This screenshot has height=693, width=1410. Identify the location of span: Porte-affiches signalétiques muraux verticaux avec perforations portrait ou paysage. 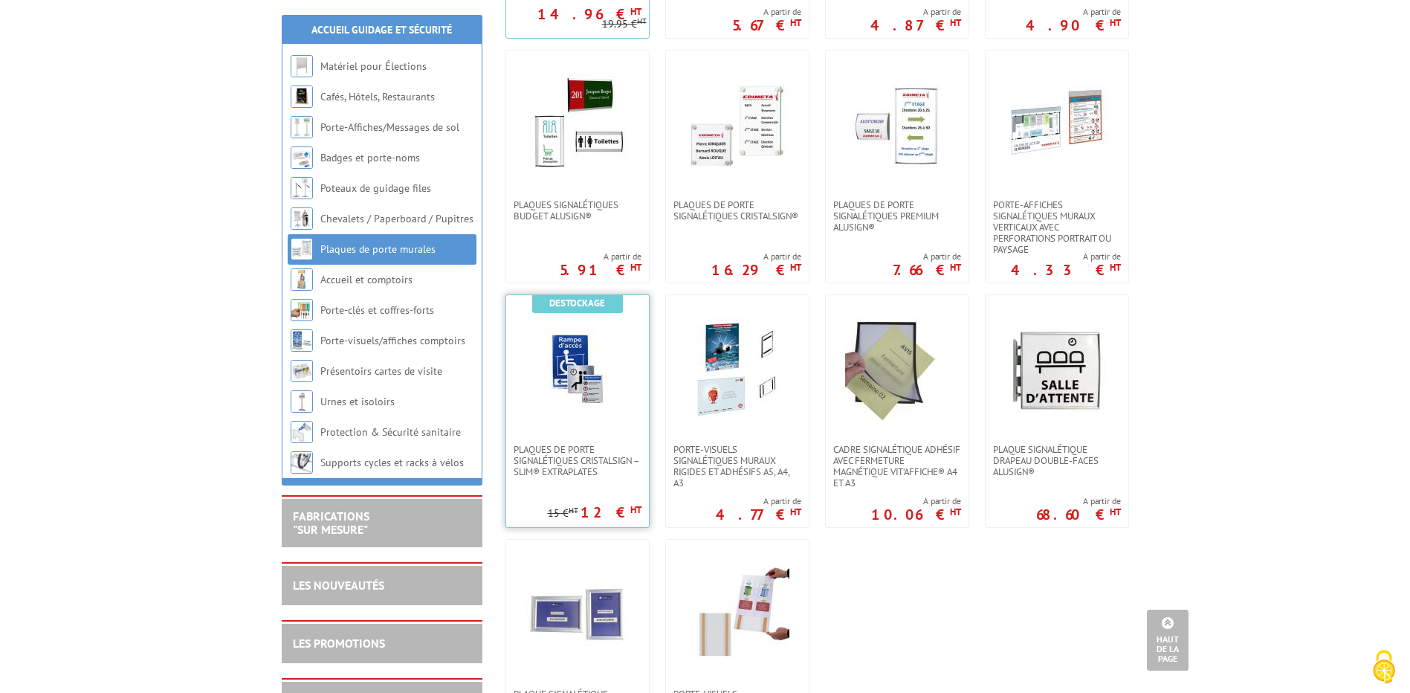
(1057, 227).